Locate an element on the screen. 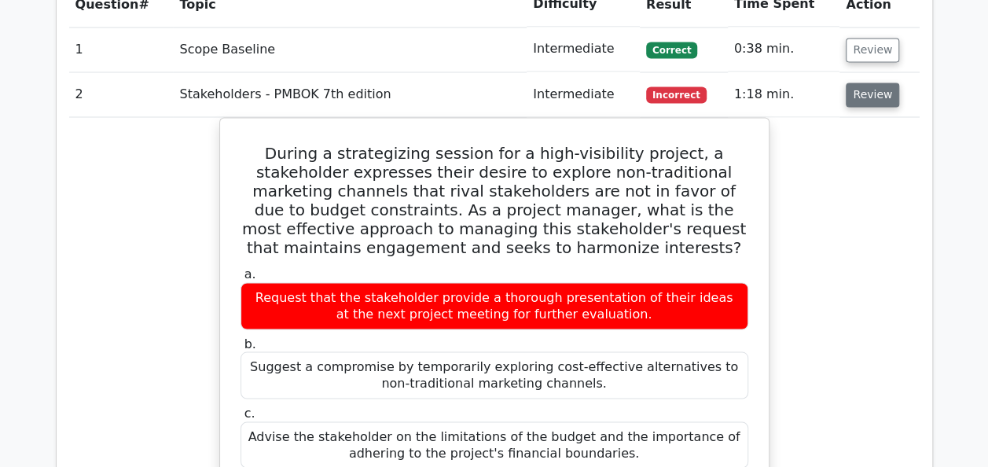 The image size is (988, 467). span: Correct is located at coordinates (671, 49).